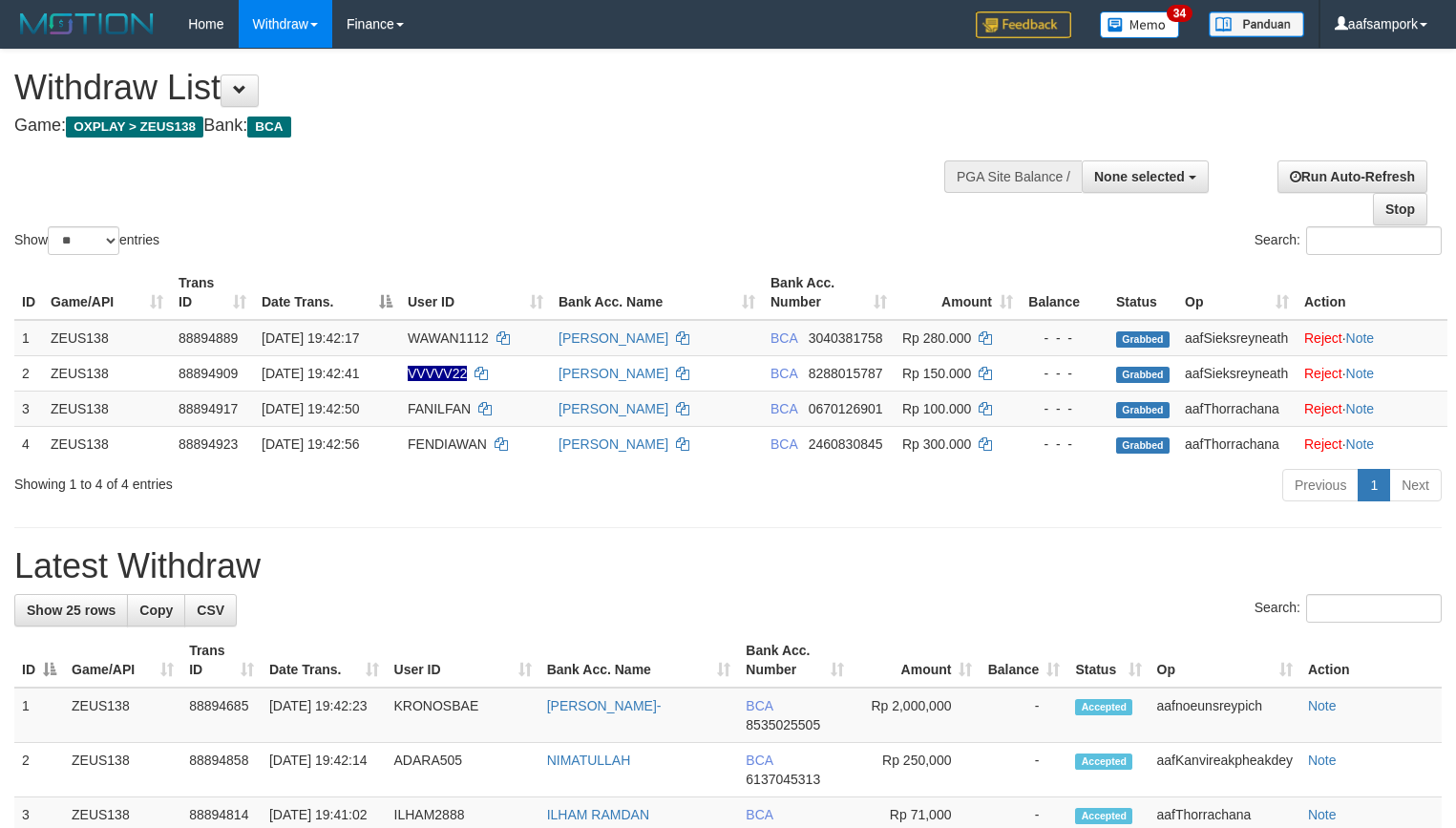  Describe the element at coordinates (846, 338) in the screenshot. I see `span: Copy 3040381758 to clipboard` at that location.